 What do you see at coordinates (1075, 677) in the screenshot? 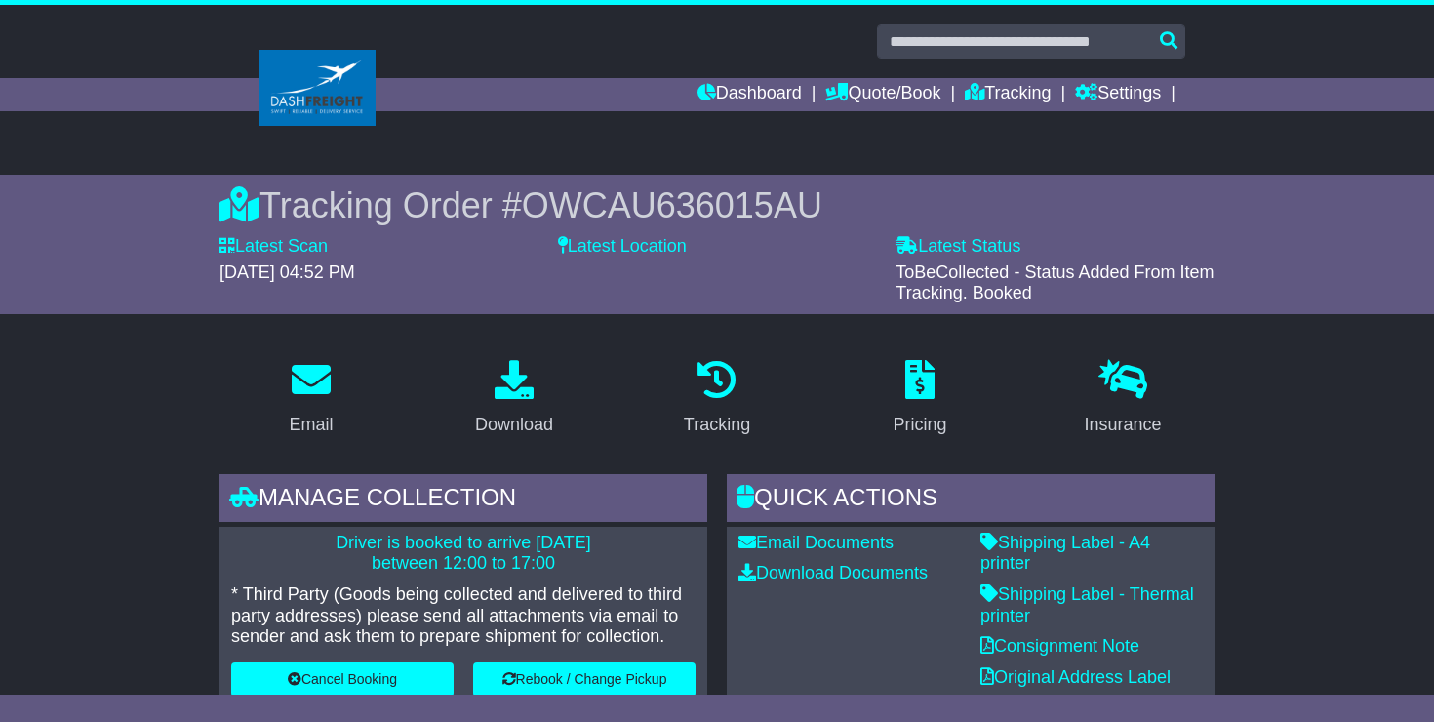
I see `a: Original Address Label` at bounding box center [1075, 677].